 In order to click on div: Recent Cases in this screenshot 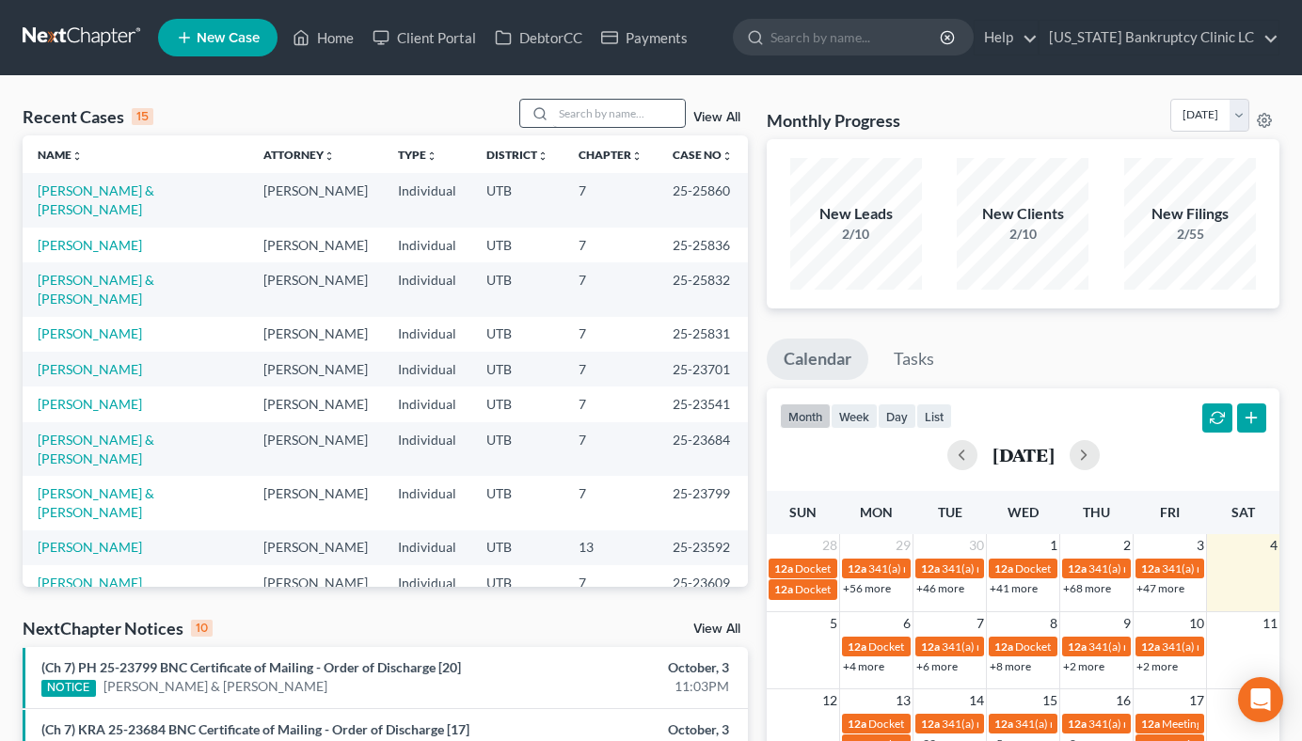, I will do `click(87, 117)`.